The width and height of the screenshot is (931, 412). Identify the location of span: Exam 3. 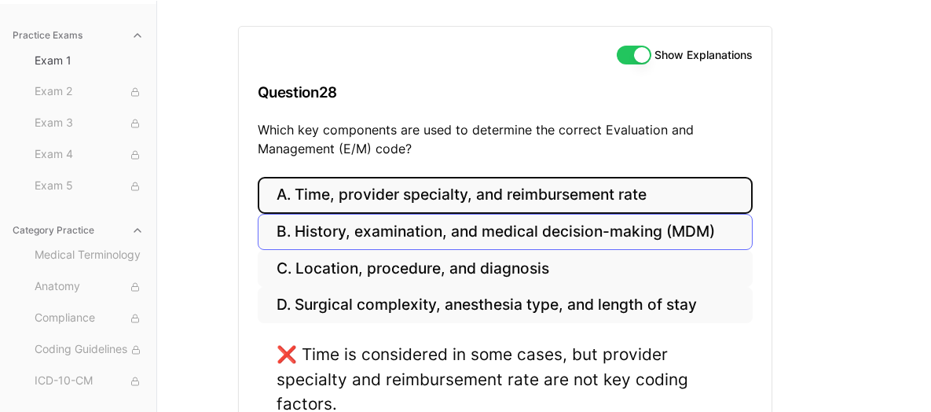
(89, 123).